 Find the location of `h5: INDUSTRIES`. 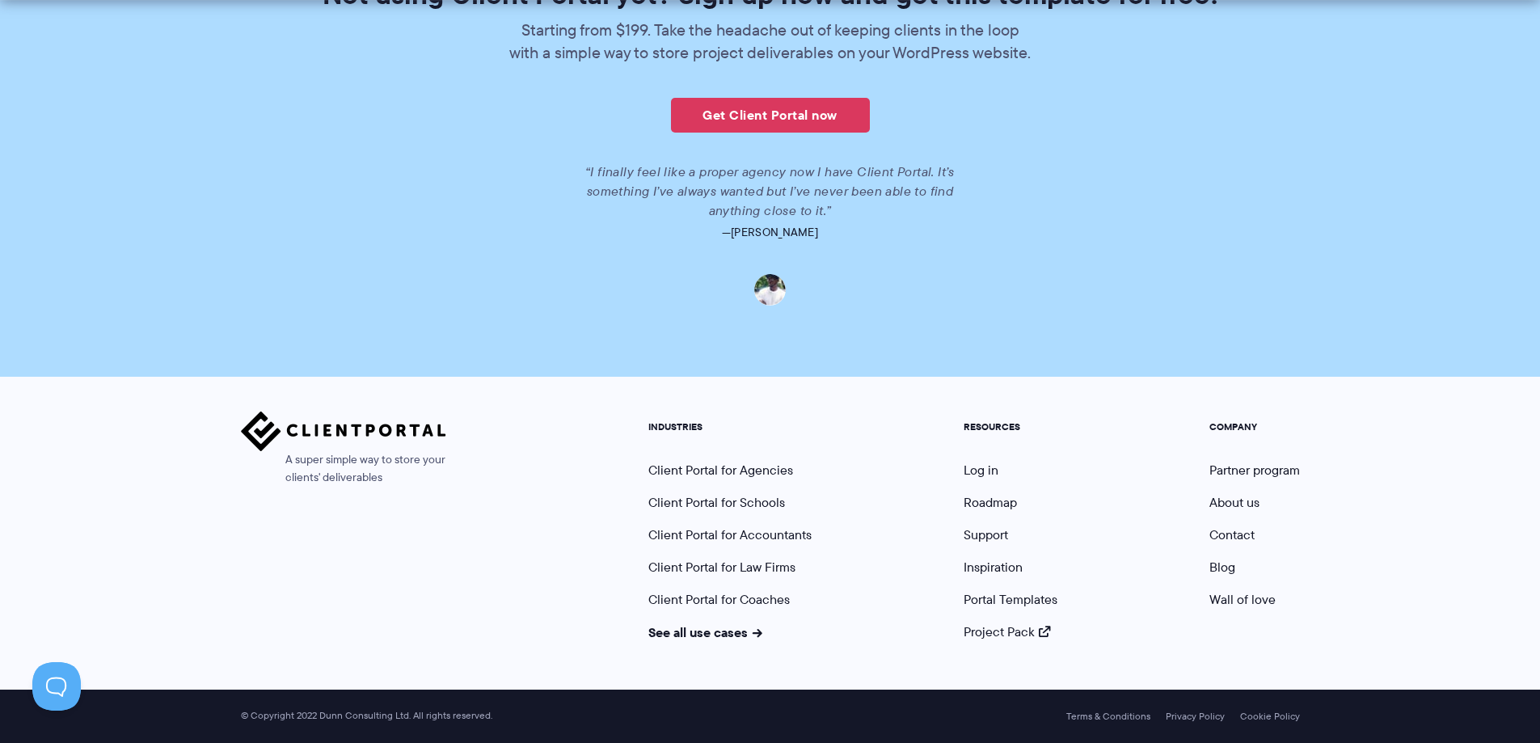

h5: INDUSTRIES is located at coordinates (730, 427).